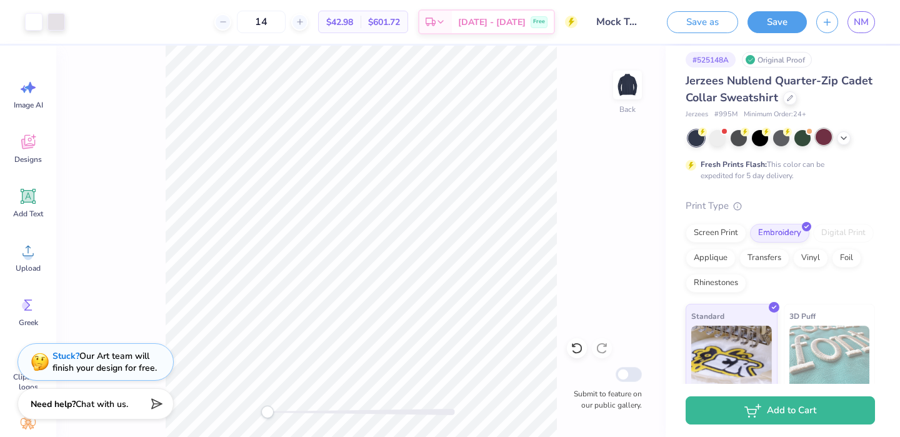 This screenshot has height=437, width=900. Describe the element at coordinates (384, 22) in the screenshot. I see `span: $601.72` at that location.